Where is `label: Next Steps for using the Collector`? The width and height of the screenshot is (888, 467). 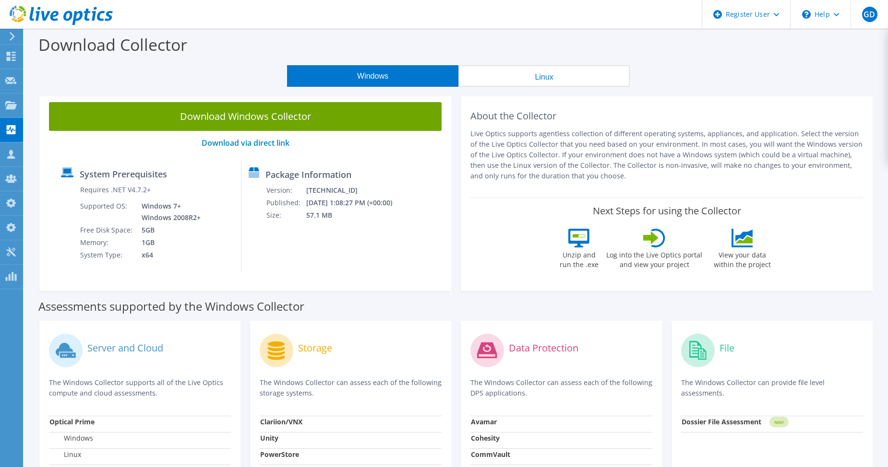 label: Next Steps for using the Collector is located at coordinates (666, 211).